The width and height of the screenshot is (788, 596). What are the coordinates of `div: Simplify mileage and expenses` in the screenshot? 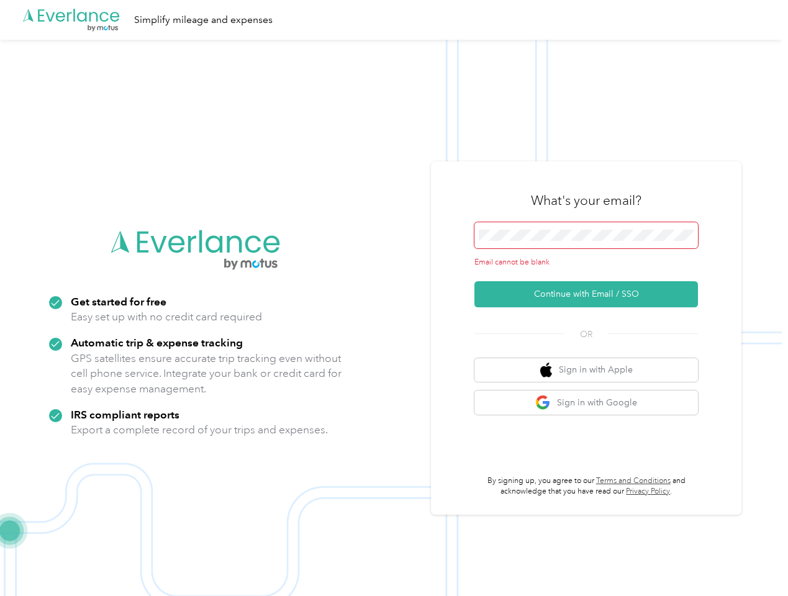 It's located at (203, 20).